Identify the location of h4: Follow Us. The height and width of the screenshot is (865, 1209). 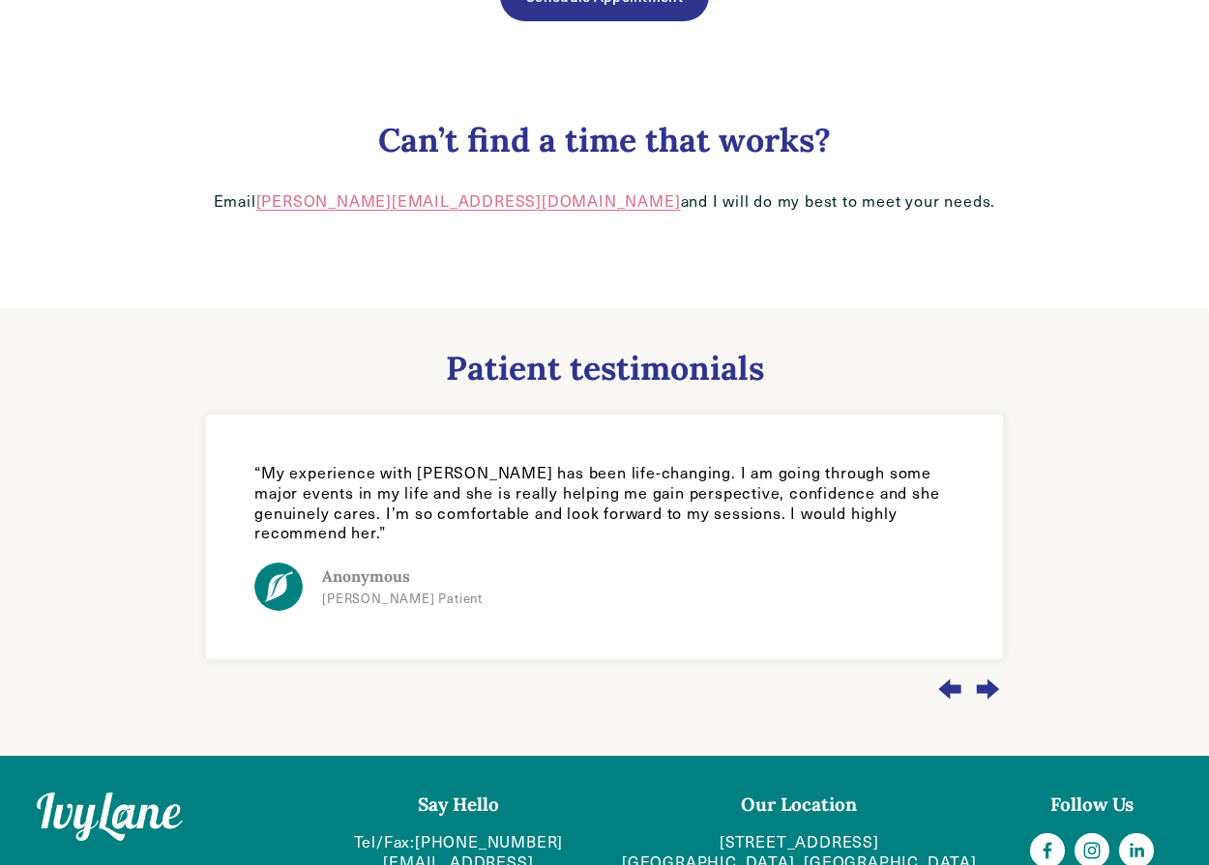
(1092, 805).